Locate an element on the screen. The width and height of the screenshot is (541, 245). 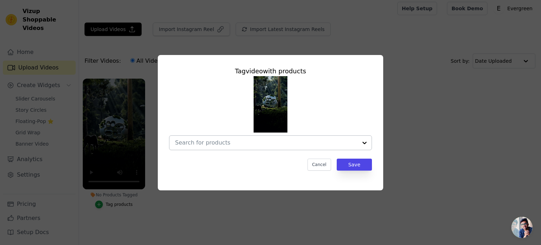
input: Search for products is located at coordinates (266, 142).